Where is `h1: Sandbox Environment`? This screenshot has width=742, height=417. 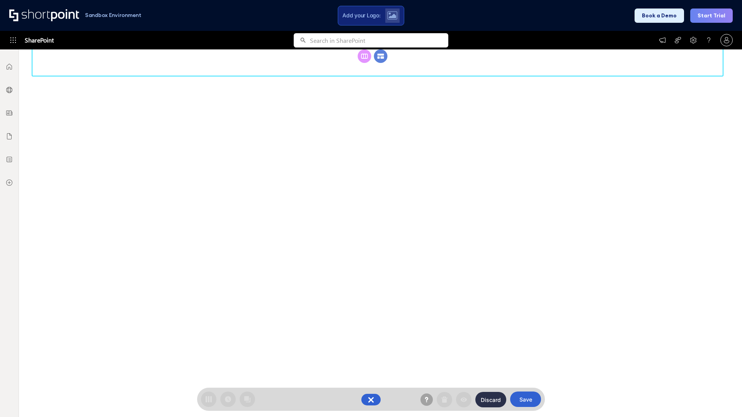 h1: Sandbox Environment is located at coordinates (113, 15).